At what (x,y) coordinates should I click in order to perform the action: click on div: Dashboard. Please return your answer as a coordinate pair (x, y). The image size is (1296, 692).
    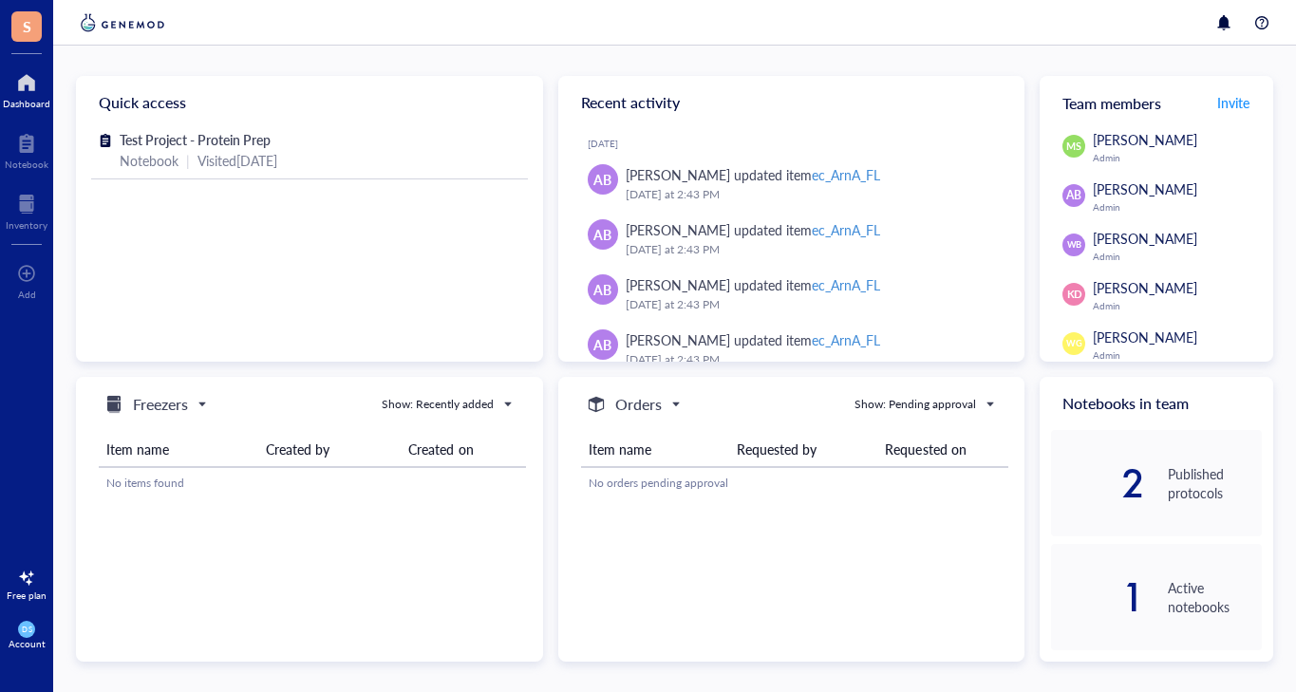
    Looking at the image, I should click on (27, 103).